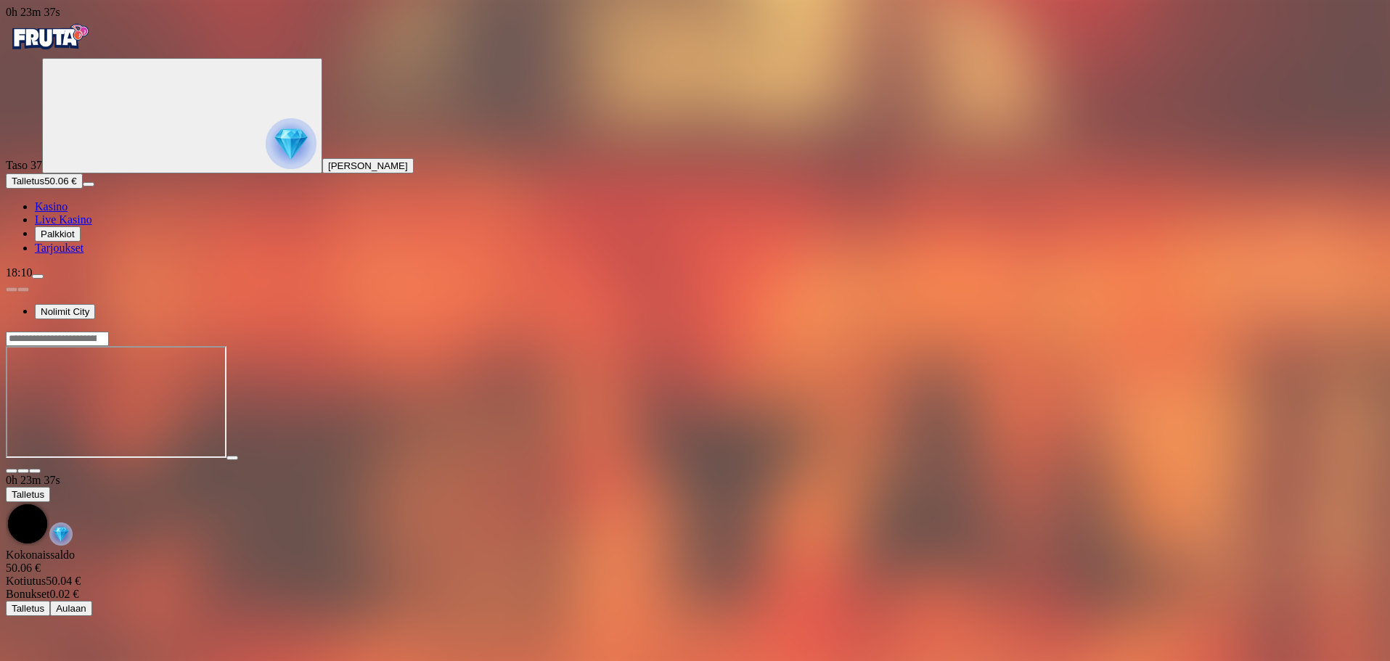  What do you see at coordinates (182, 115) in the screenshot?
I see `button: reward progress` at bounding box center [182, 115].